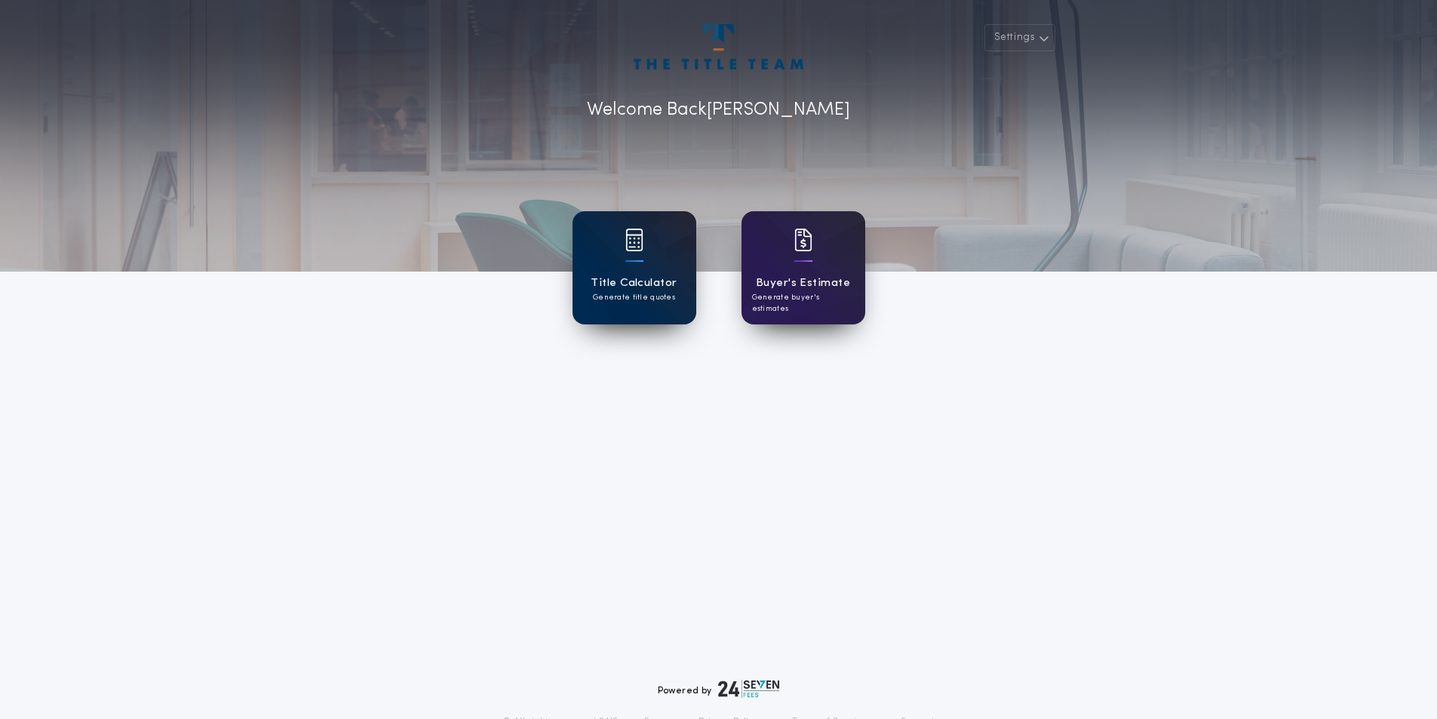  Describe the element at coordinates (803, 303) in the screenshot. I see `p: Generate buyer's estimates` at that location.